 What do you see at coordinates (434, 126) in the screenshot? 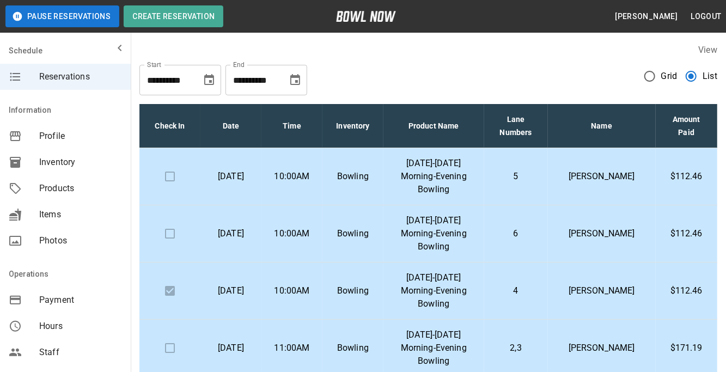
I see `th: Product Name` at bounding box center [434, 126].